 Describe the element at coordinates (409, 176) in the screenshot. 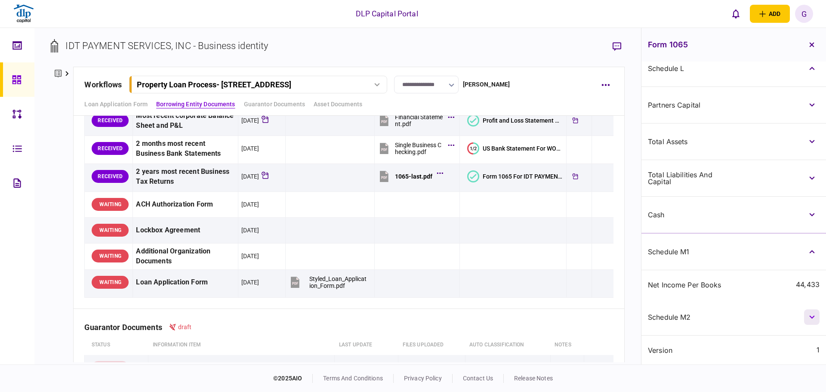

I see `button: 1065-last.pdf` at that location.